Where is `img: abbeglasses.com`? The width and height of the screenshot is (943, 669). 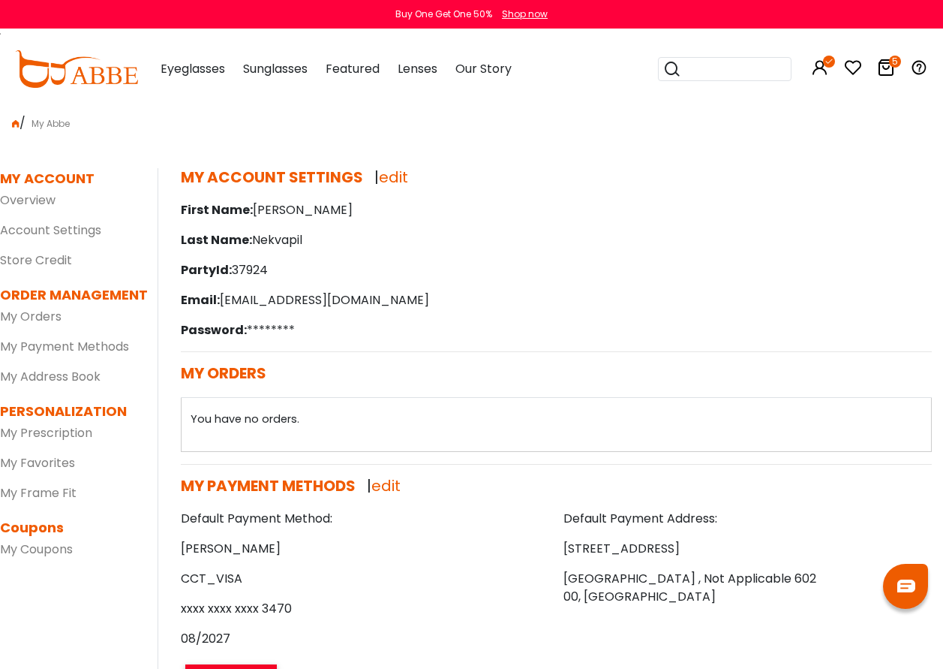 img: abbeglasses.com is located at coordinates (77, 69).